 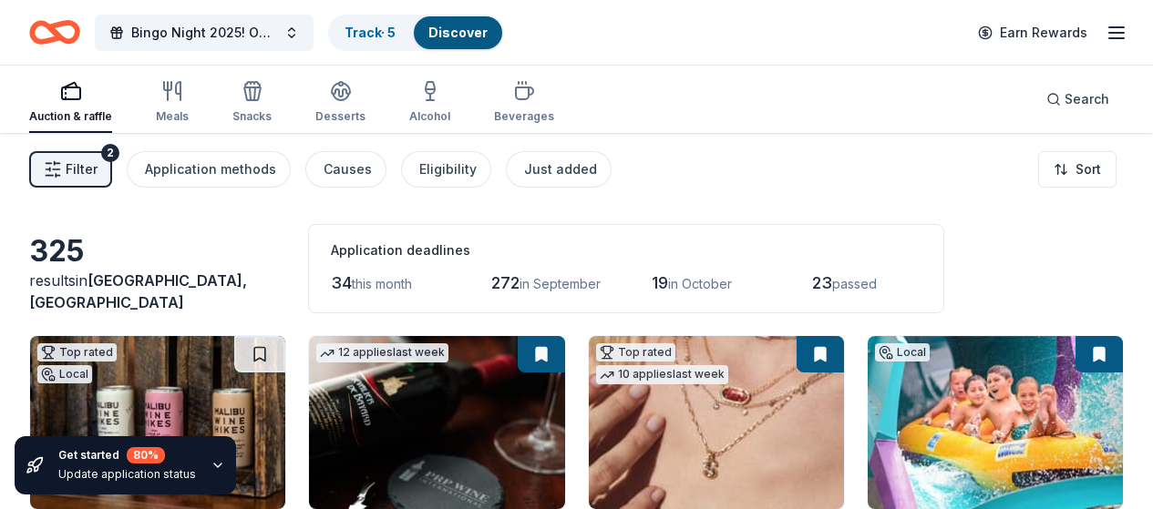 What do you see at coordinates (70, 103) in the screenshot?
I see `button: Auction & raffle` at bounding box center [70, 103].